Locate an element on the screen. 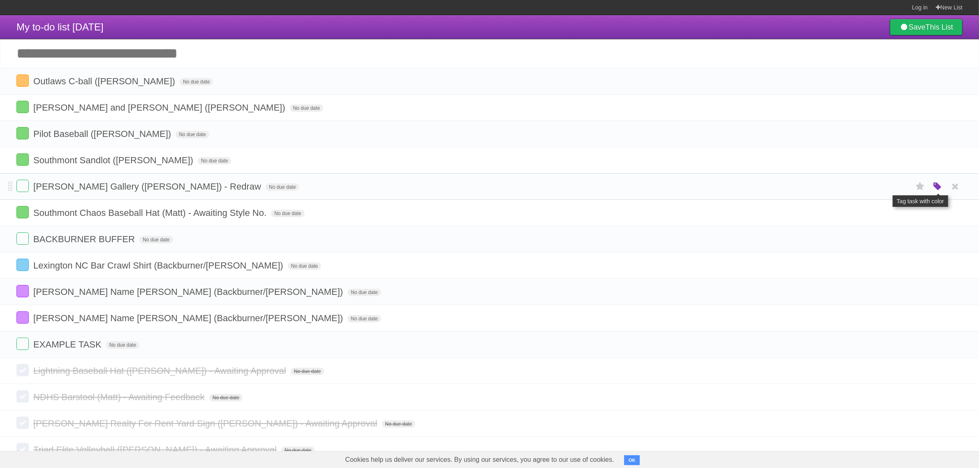 The width and height of the screenshot is (979, 468). span: EXAMPLE TASK is located at coordinates (68, 344).